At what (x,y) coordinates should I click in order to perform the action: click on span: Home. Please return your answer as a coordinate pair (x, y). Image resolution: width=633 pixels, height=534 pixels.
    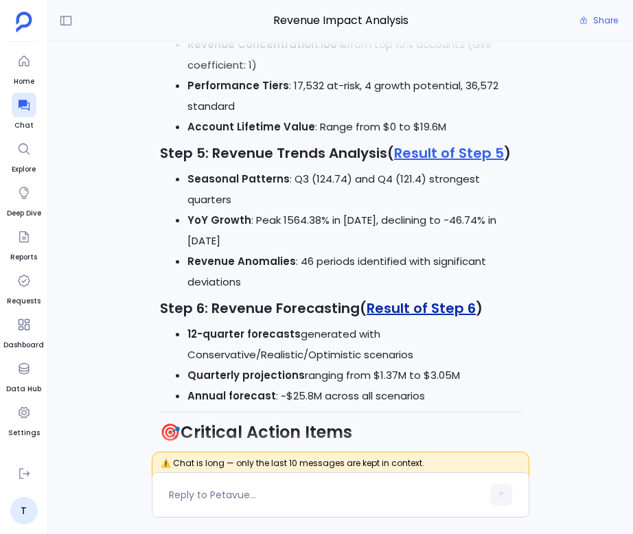
    Looking at the image, I should click on (24, 82).